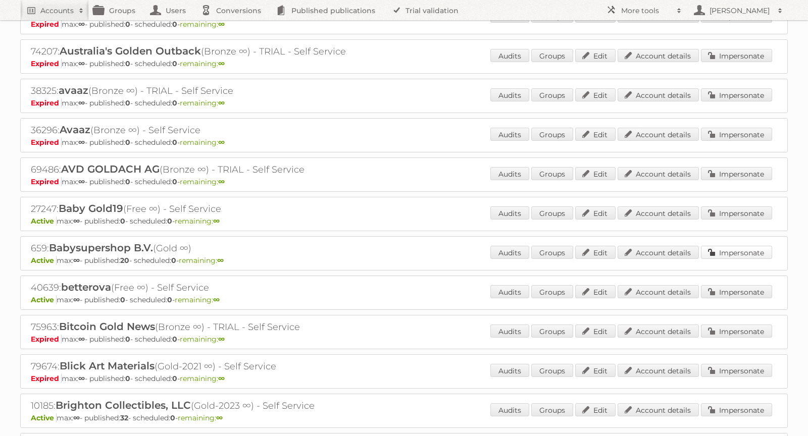 The height and width of the screenshot is (436, 808). I want to click on span: AVD GOLDACH AG, so click(110, 169).